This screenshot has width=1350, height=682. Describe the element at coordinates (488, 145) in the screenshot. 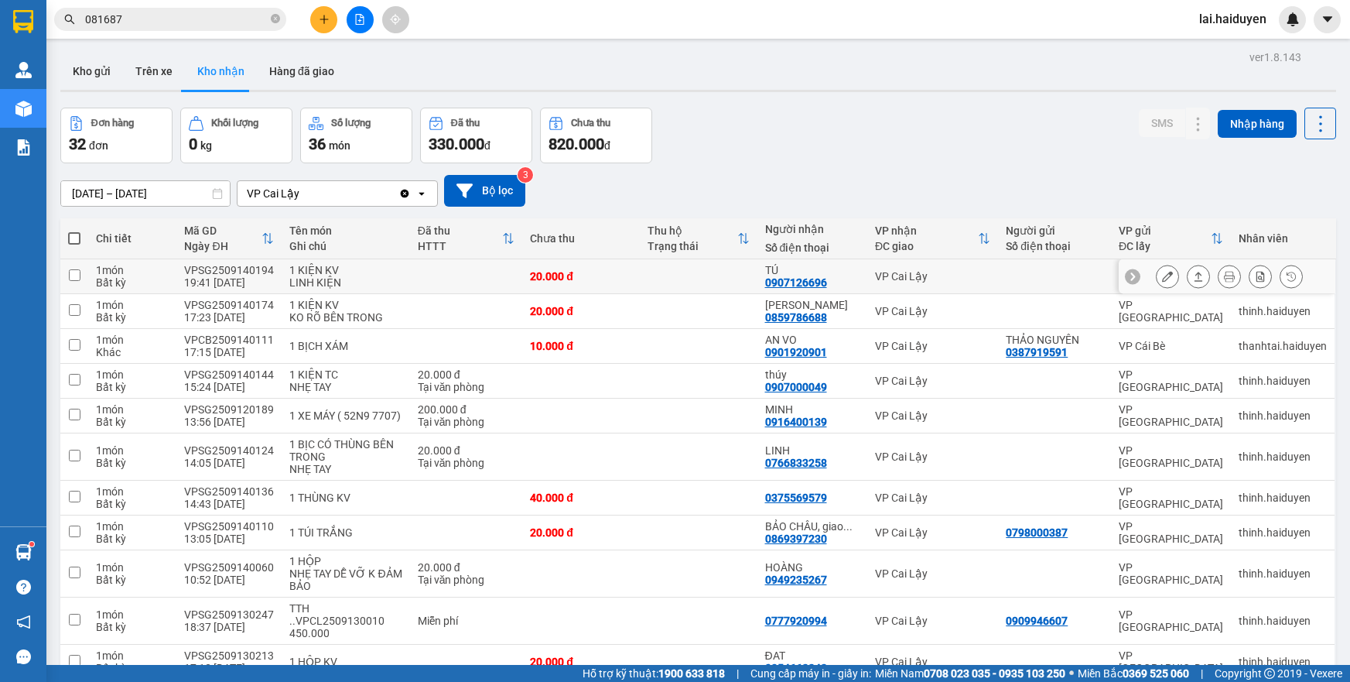

I see `span: đ` at that location.